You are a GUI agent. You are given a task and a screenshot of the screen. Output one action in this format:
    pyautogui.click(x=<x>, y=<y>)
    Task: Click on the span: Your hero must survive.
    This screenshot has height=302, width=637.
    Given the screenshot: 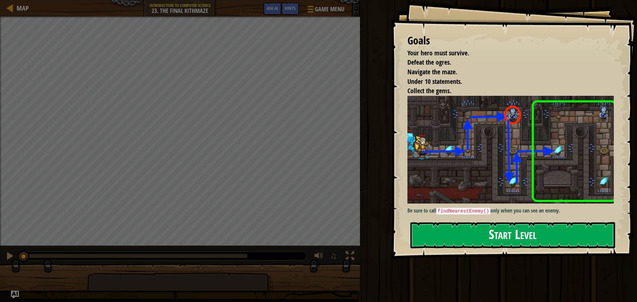 What is the action you would take?
    pyautogui.click(x=439, y=53)
    